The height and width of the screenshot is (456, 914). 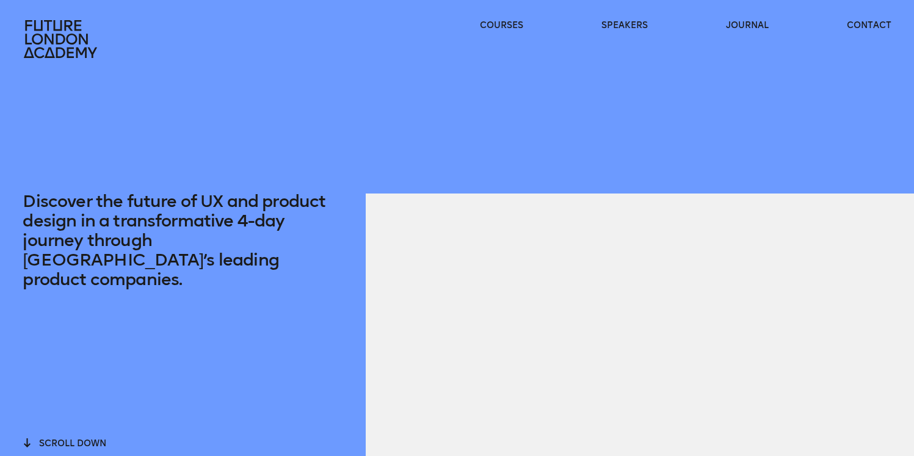 What do you see at coordinates (747, 26) in the screenshot?
I see `a: journal` at bounding box center [747, 26].